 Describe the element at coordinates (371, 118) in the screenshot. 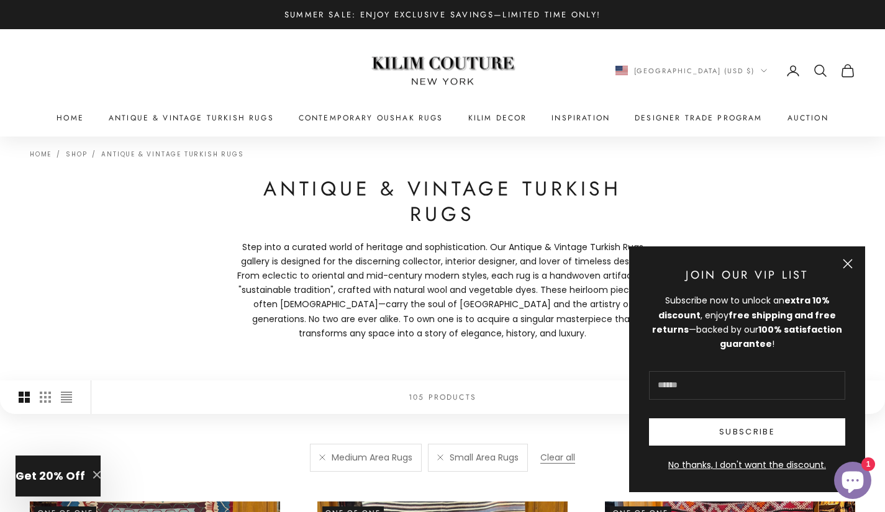

I see `a: Contemporary Oushak Rugs` at that location.